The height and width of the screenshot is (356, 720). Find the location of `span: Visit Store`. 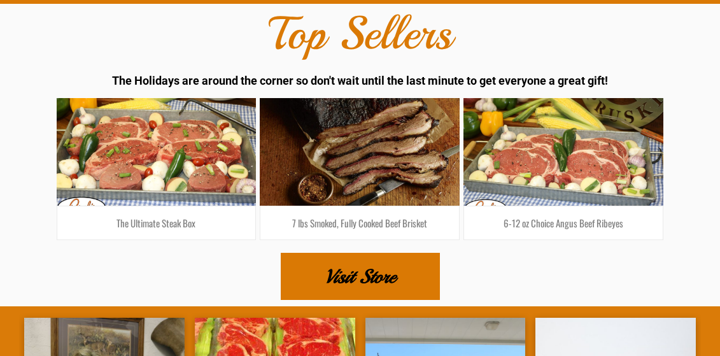

span: Visit Store is located at coordinates (360, 276).